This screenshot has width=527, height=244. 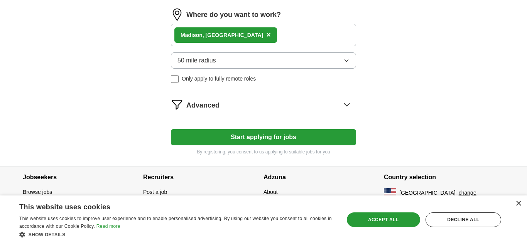 What do you see at coordinates (175, 222) in the screenshot?
I see `span: This website uses cookies to improve user experience and to enable personalised advertising. By u...` at bounding box center [175, 222].